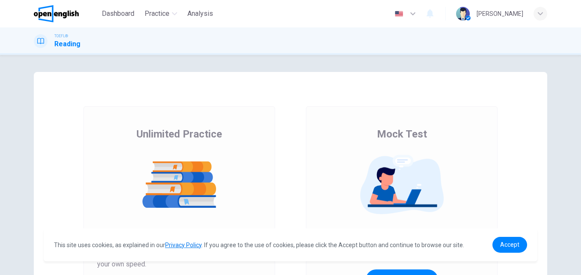  What do you see at coordinates (399, 14) in the screenshot?
I see `img: en` at bounding box center [399, 14].